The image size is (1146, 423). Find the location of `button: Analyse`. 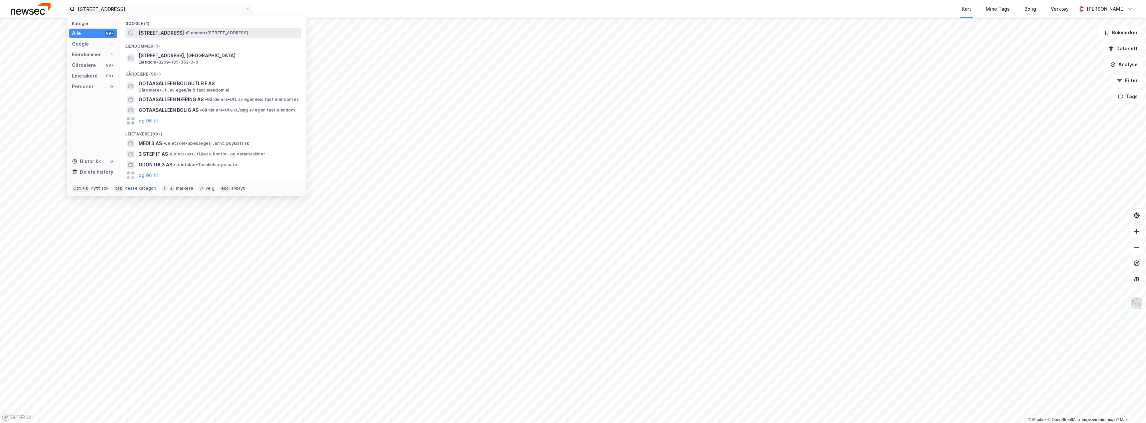

button: Analyse is located at coordinates (1124, 65).